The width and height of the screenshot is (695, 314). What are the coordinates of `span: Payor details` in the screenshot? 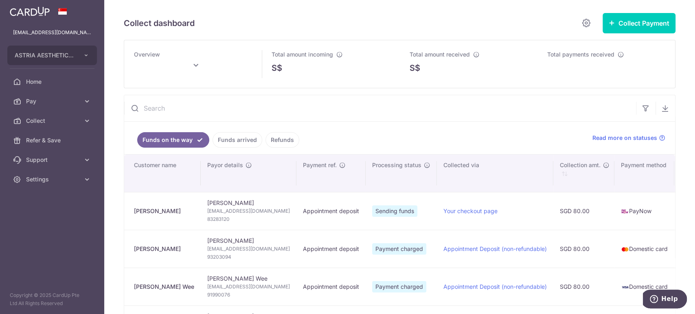 It's located at (225, 165).